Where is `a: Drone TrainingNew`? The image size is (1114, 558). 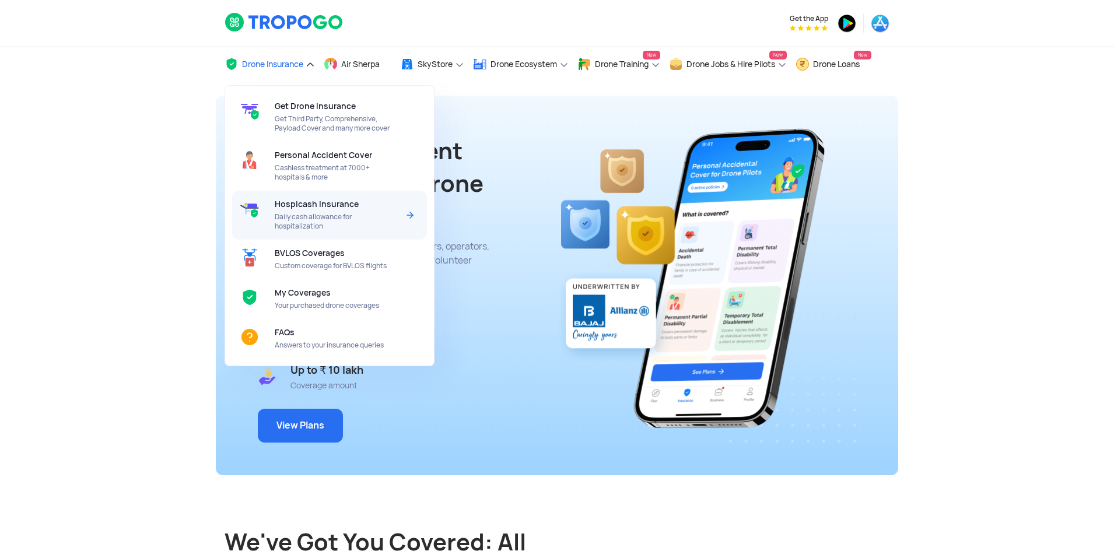 a: Drone TrainingNew is located at coordinates (619, 64).